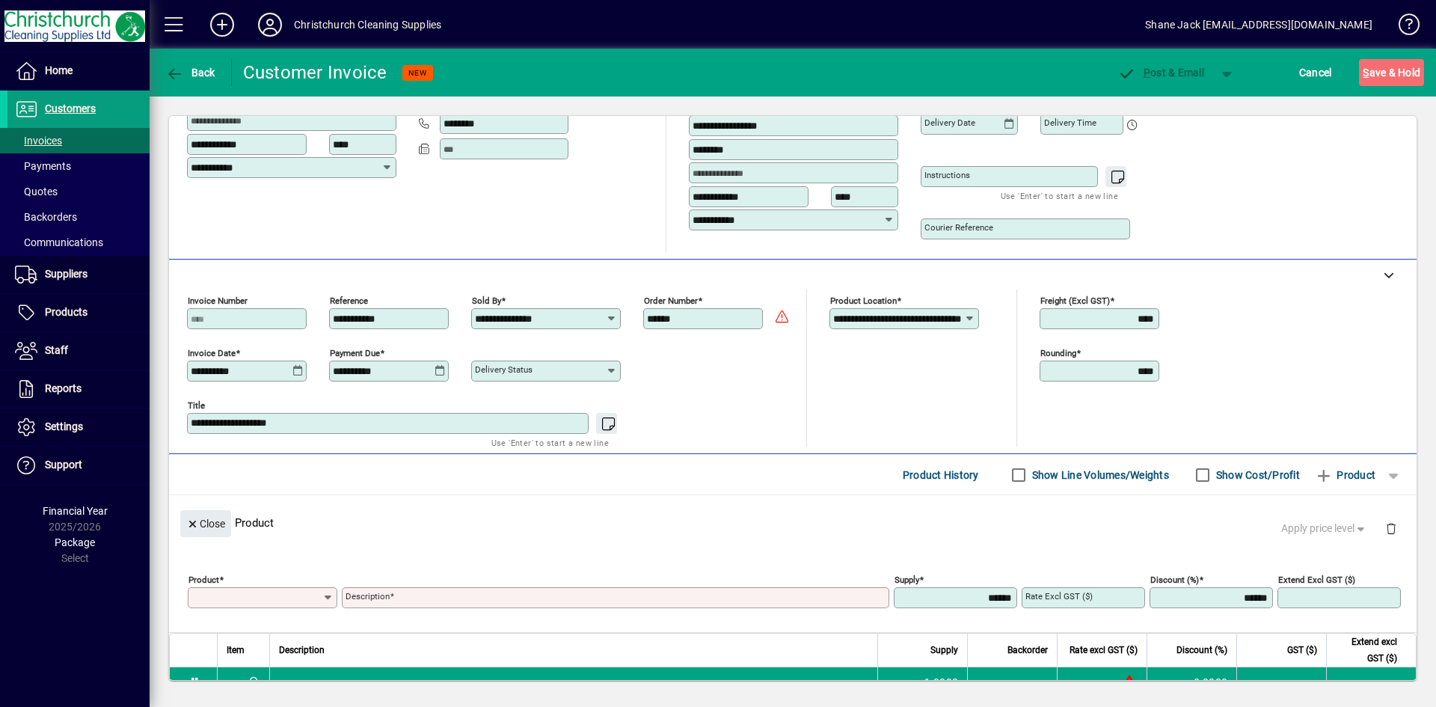 Image resolution: width=1436 pixels, height=707 pixels. Describe the element at coordinates (79, 465) in the screenshot. I see `a: Support` at that location.